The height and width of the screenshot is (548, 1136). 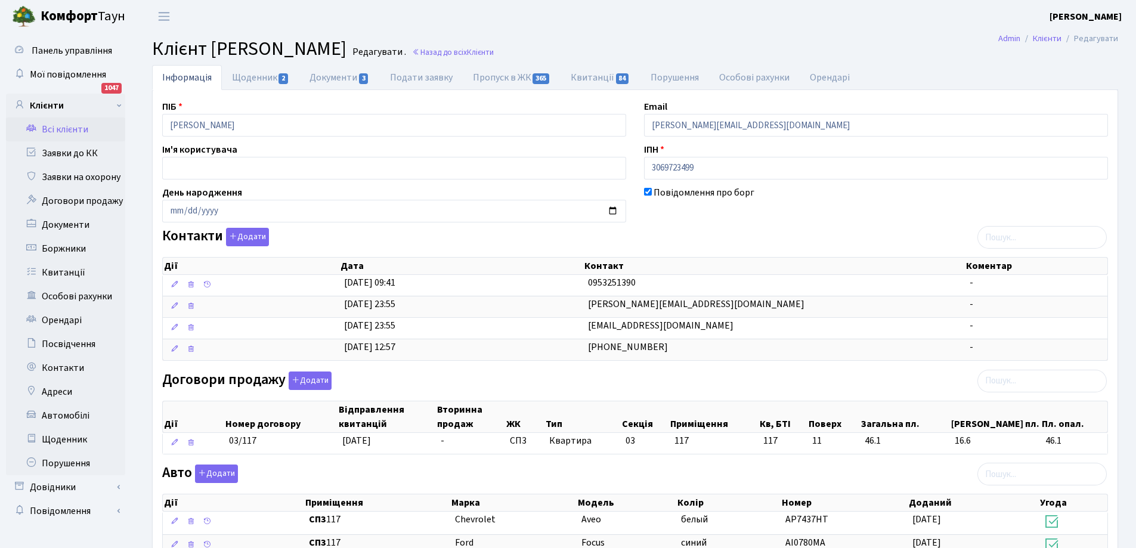 I want to click on th: Загальна пл., so click(x=904, y=417).